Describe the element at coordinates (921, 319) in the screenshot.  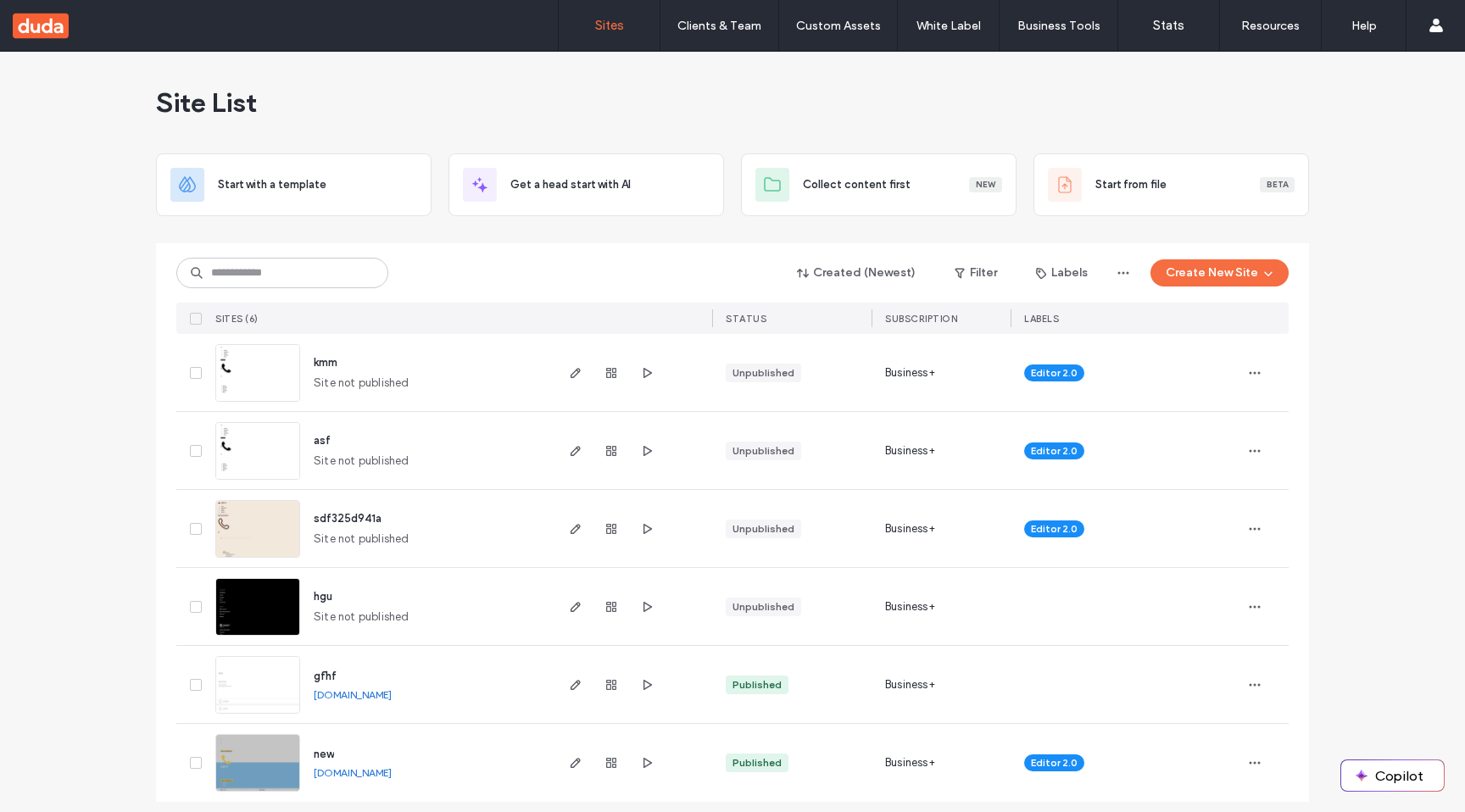
I see `span: SUBSCRIPTION` at that location.